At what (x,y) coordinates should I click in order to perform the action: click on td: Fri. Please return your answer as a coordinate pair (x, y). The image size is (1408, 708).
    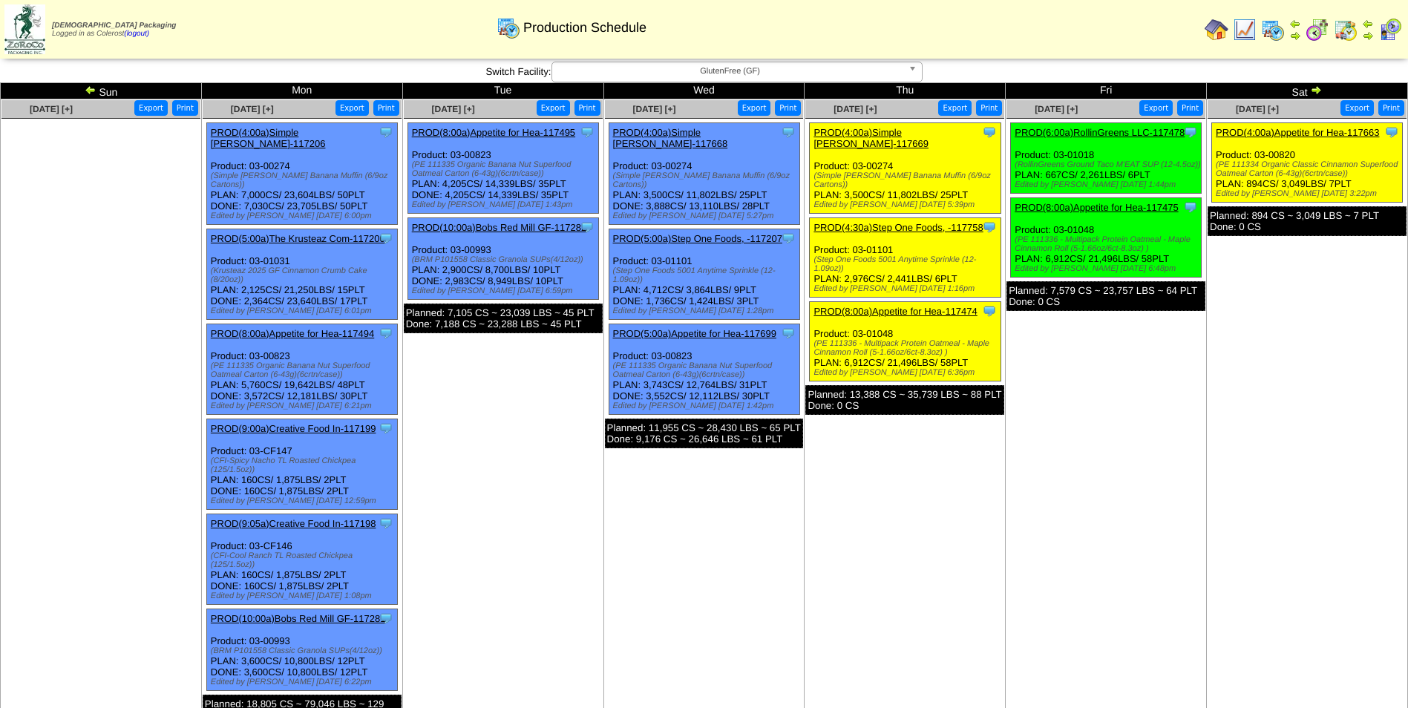
    Looking at the image, I should click on (1106, 91).